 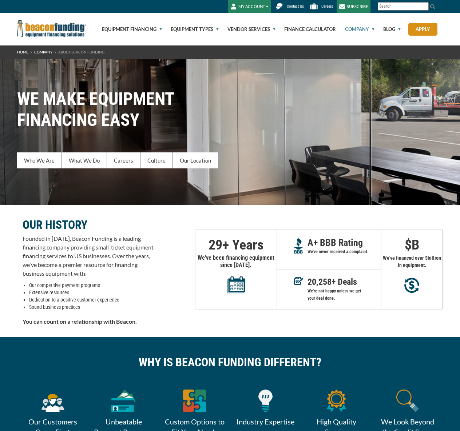 I want to click on span: 20,258, so click(x=319, y=282).